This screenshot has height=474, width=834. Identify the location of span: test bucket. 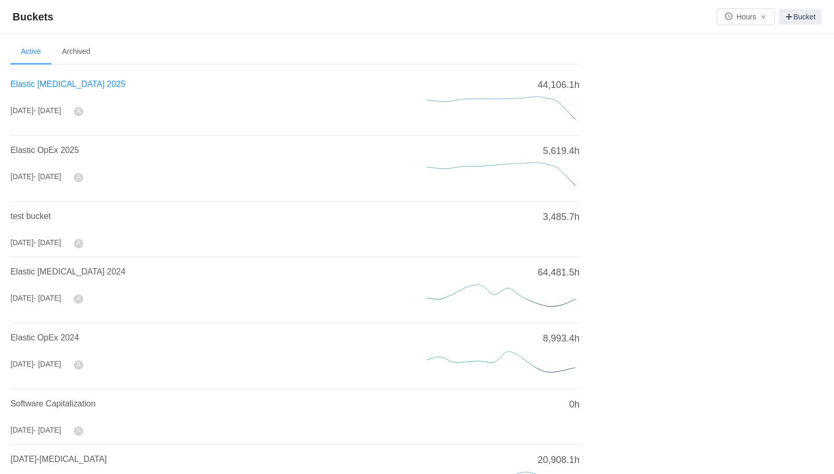
(30, 216).